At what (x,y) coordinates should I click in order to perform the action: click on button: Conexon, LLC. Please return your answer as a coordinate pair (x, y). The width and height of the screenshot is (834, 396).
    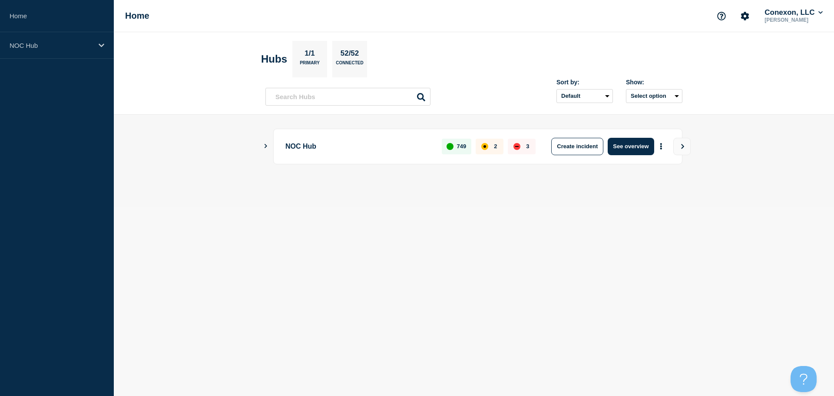
    Looking at the image, I should click on (793, 13).